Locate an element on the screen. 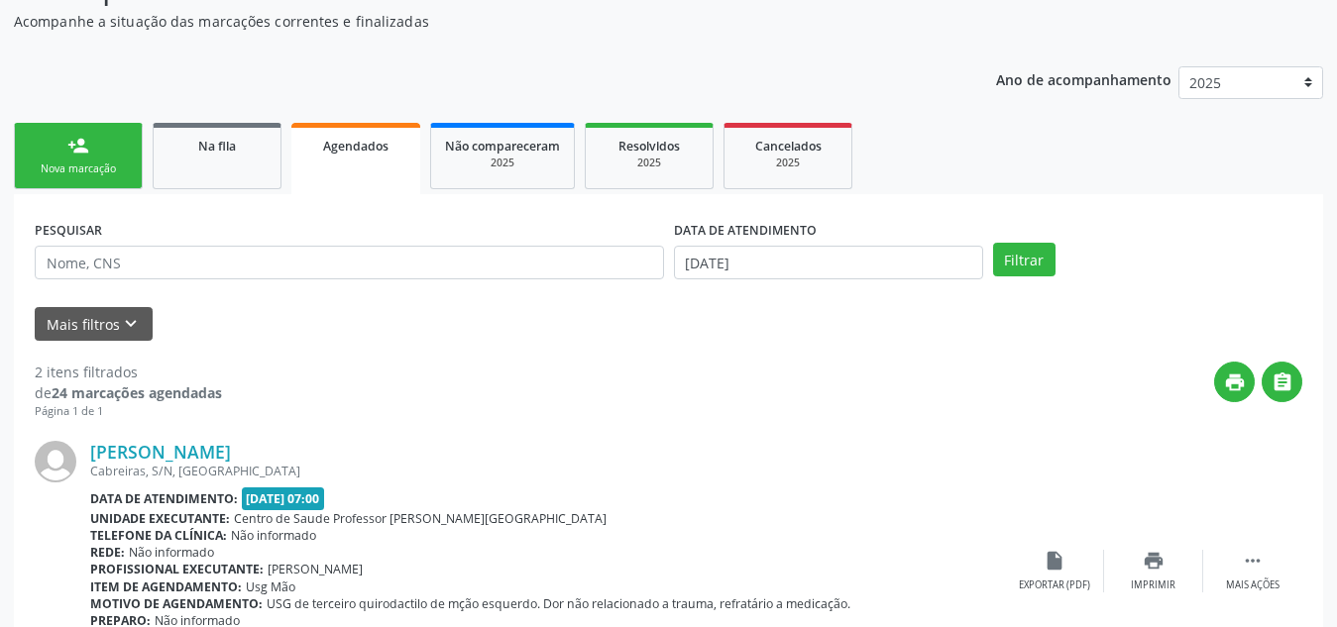 Image resolution: width=1337 pixels, height=627 pixels. label: PESQUISAR is located at coordinates (68, 230).